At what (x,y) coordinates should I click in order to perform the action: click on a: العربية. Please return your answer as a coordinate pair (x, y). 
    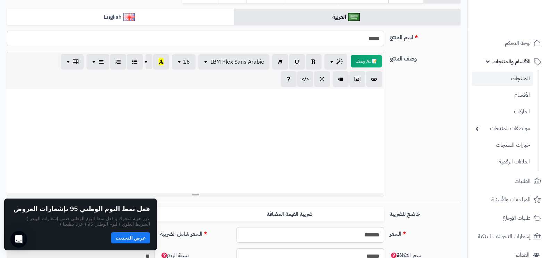
    Looking at the image, I should click on (347, 17).